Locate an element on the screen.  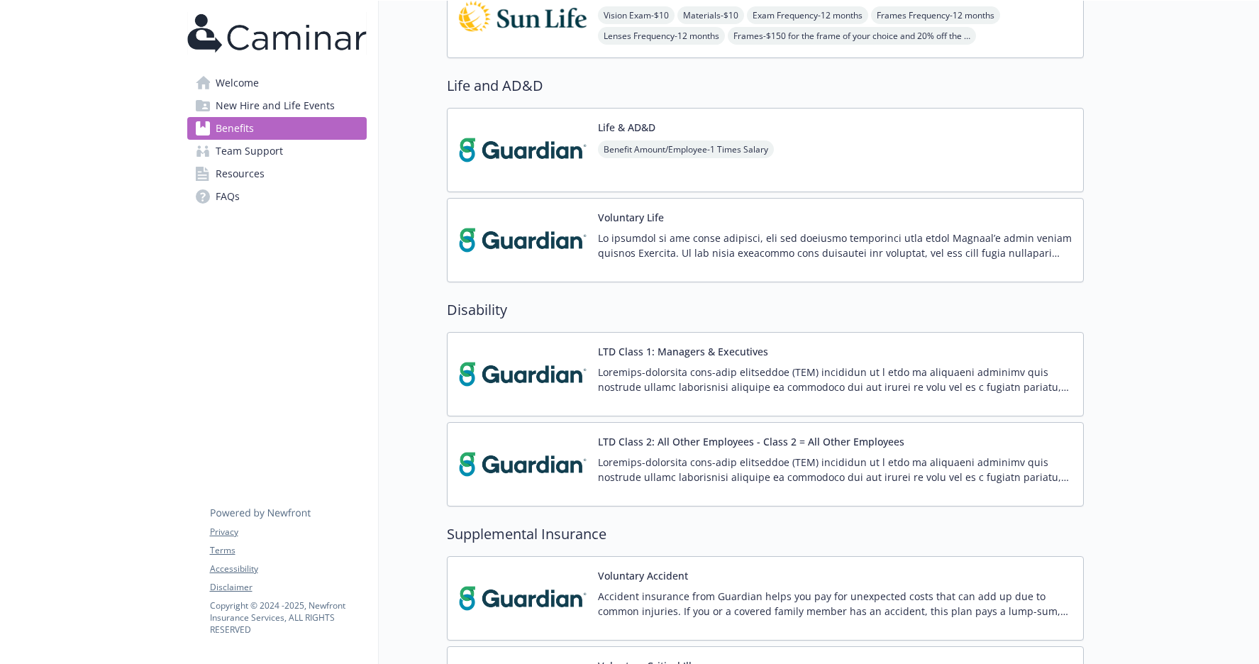
span: Frames Frequency - 12 months is located at coordinates (936, 15).